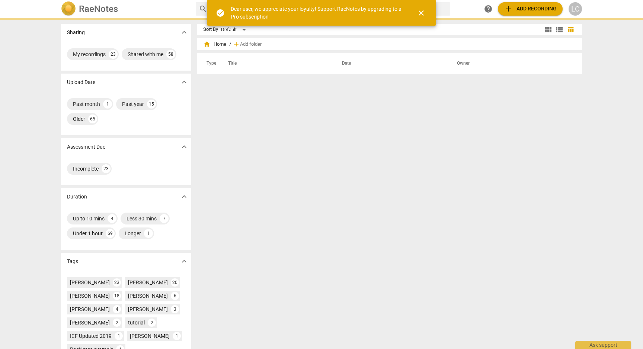  What do you see at coordinates (488, 9) in the screenshot?
I see `a: Help` at bounding box center [488, 9].